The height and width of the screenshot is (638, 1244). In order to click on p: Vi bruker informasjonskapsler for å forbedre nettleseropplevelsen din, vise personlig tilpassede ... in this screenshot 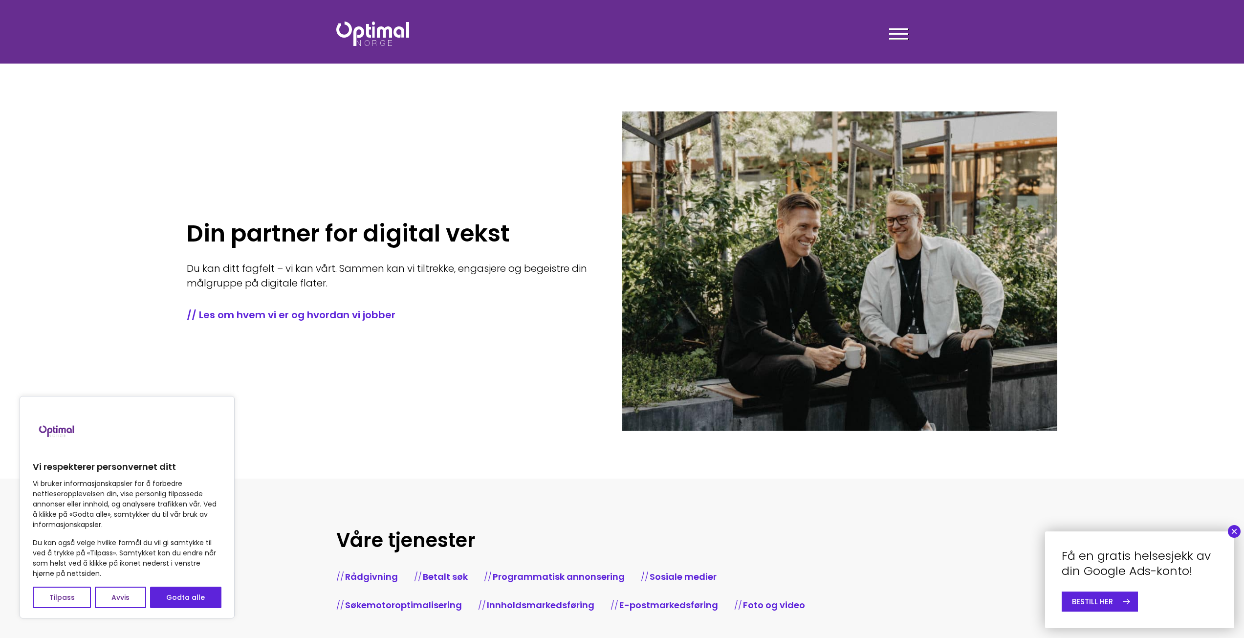, I will do `click(127, 504)`.